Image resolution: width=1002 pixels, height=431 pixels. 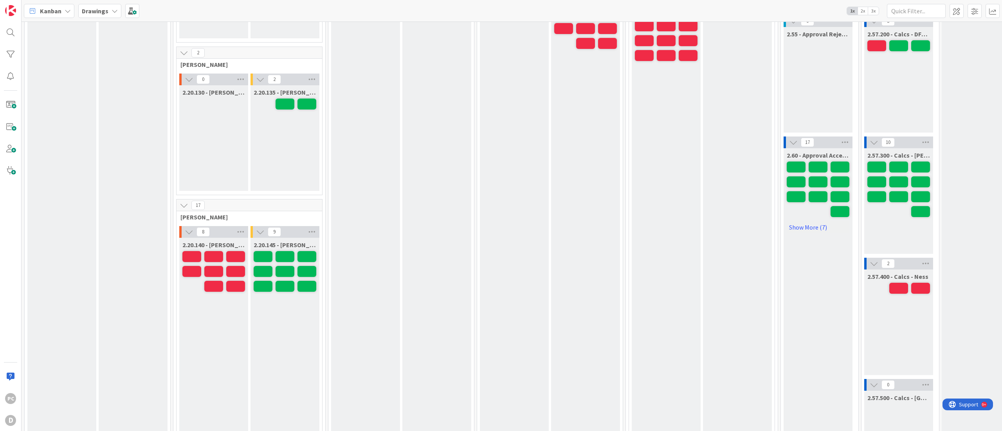 What do you see at coordinates (873, 11) in the screenshot?
I see `span: 3x` at bounding box center [873, 11].